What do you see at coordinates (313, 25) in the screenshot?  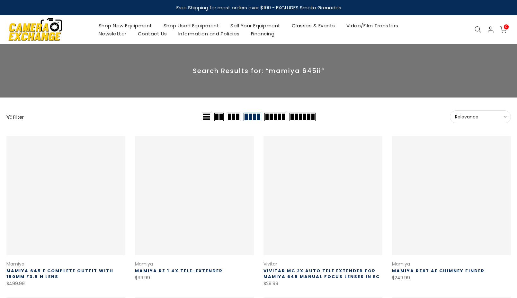 I see `a: Classes & Events` at bounding box center [313, 25].